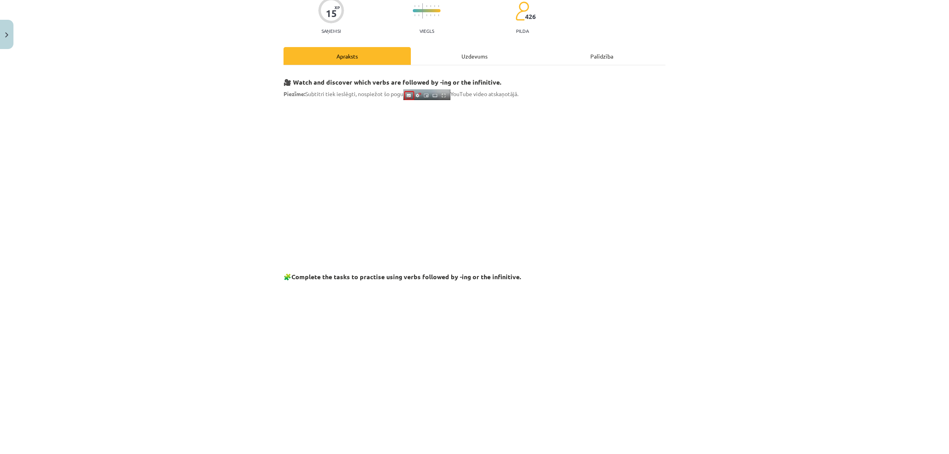  What do you see at coordinates (522, 31) in the screenshot?
I see `p: pilda` at bounding box center [522, 31].